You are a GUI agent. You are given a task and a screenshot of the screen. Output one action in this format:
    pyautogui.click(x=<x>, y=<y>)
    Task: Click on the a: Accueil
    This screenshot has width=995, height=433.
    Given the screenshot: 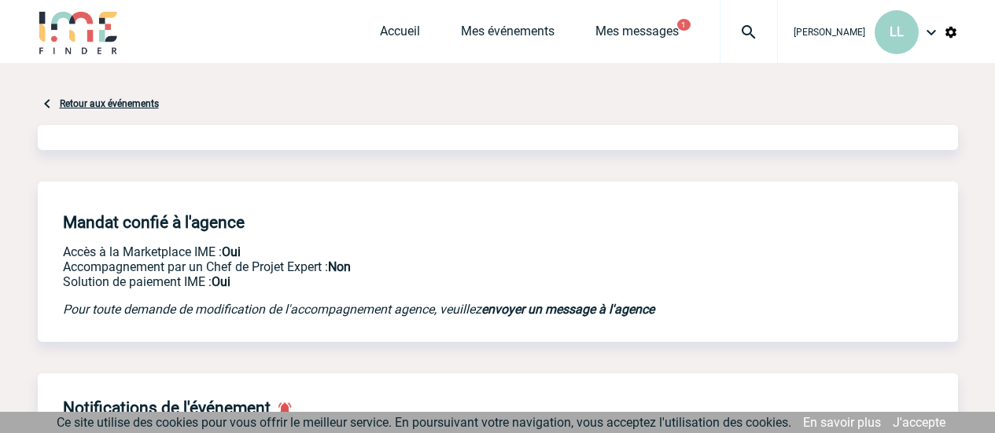 What is the action you would take?
    pyautogui.click(x=400, y=35)
    